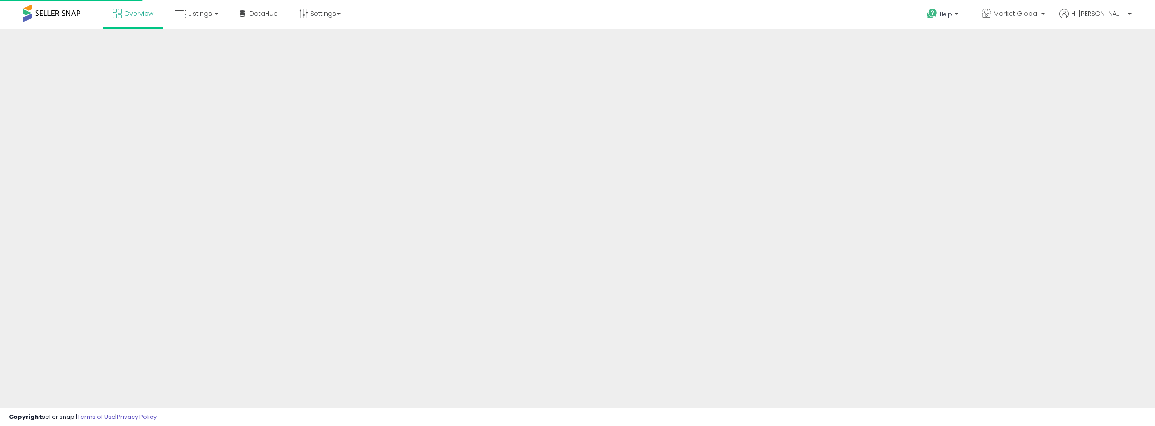  What do you see at coordinates (139, 14) in the screenshot?
I see `span: Overview` at bounding box center [139, 14].